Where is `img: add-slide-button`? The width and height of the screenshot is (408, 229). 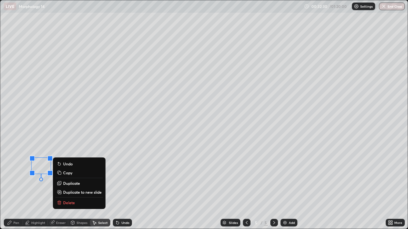 img: add-slide-button is located at coordinates (285, 223).